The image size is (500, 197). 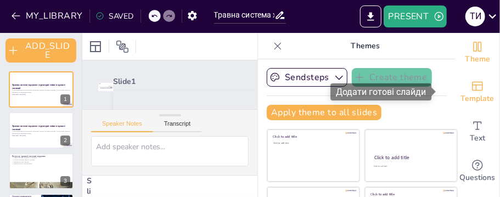 What do you see at coordinates (478, 171) in the screenshot?
I see `div: Get real-time input from your audience` at bounding box center [478, 171].